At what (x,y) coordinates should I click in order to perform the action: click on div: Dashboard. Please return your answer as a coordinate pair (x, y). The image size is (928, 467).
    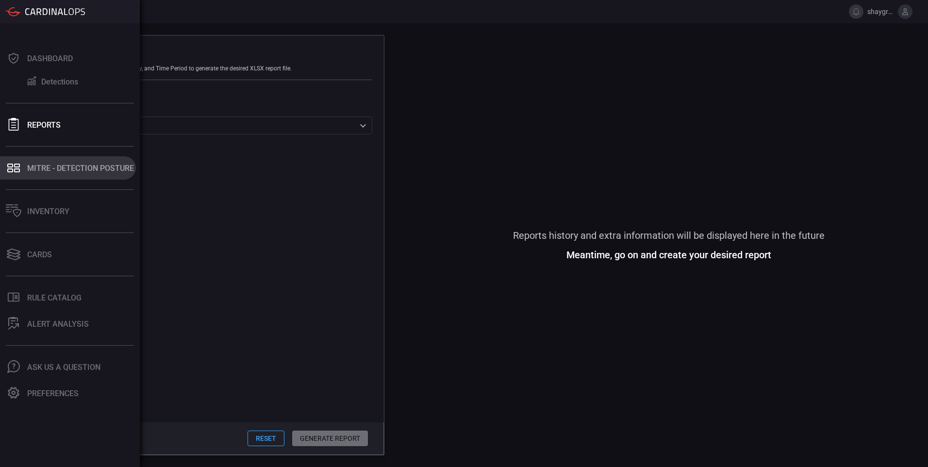
    Looking at the image, I should click on (50, 58).